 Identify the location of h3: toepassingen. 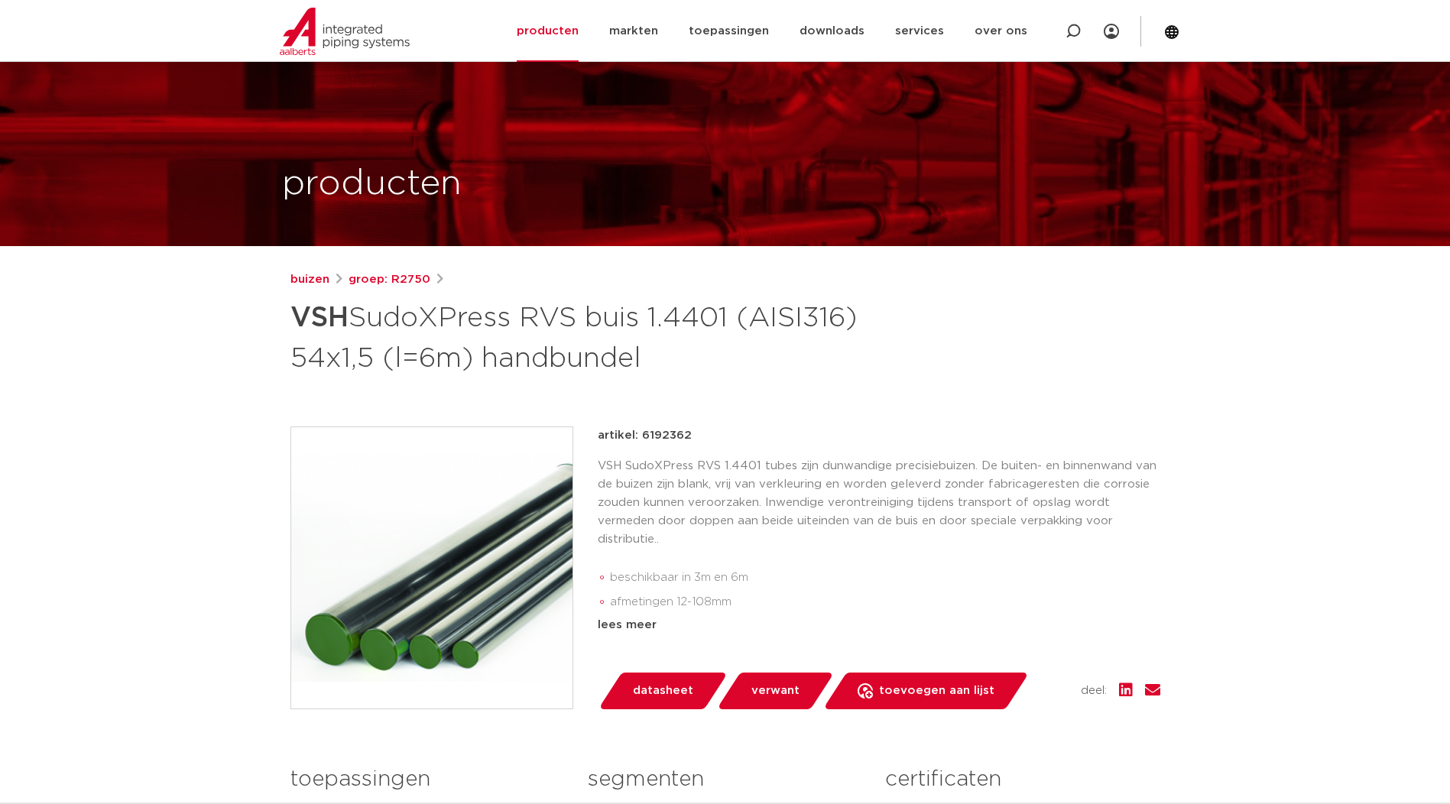
(427, 779).